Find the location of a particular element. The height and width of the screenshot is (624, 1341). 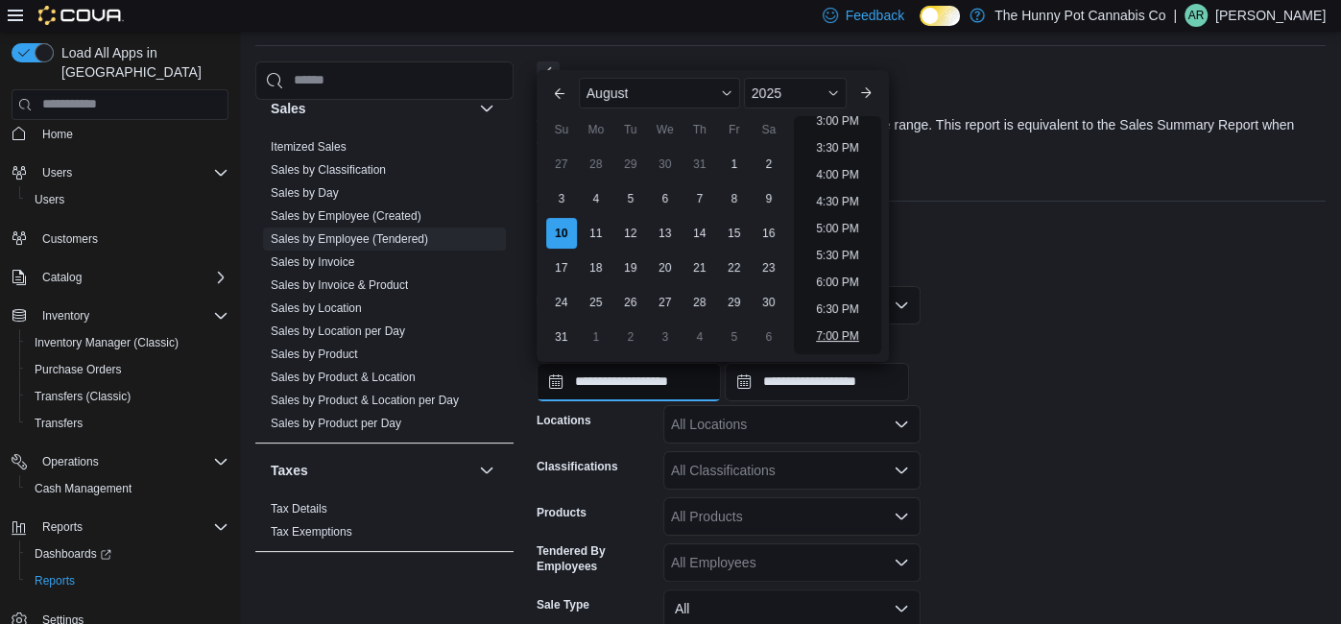

a: Sales by Location is located at coordinates (316, 308).